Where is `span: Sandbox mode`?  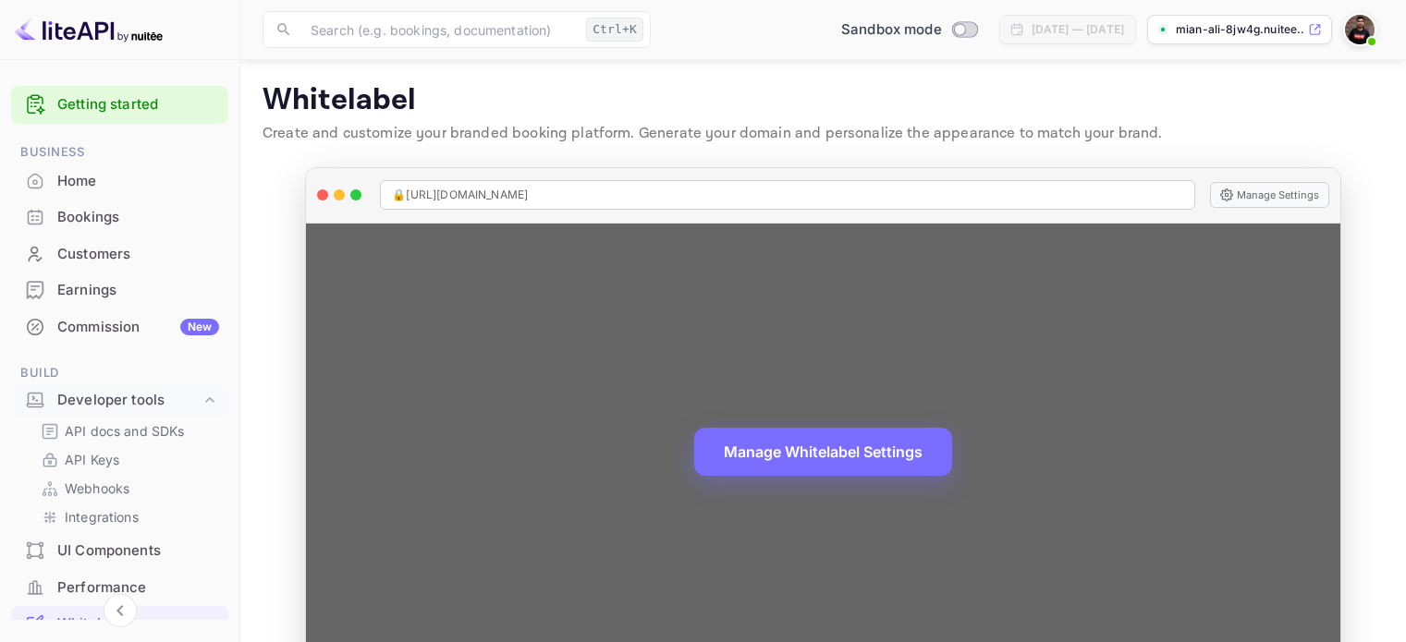
span: Sandbox mode is located at coordinates (891, 30).